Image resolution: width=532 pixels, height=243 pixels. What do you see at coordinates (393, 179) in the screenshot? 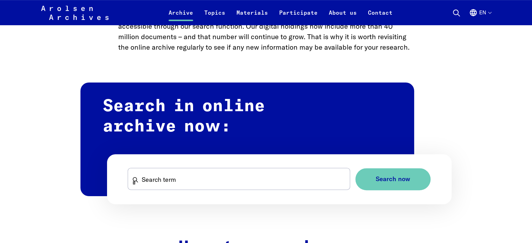
I see `span: Search now` at bounding box center [393, 179].